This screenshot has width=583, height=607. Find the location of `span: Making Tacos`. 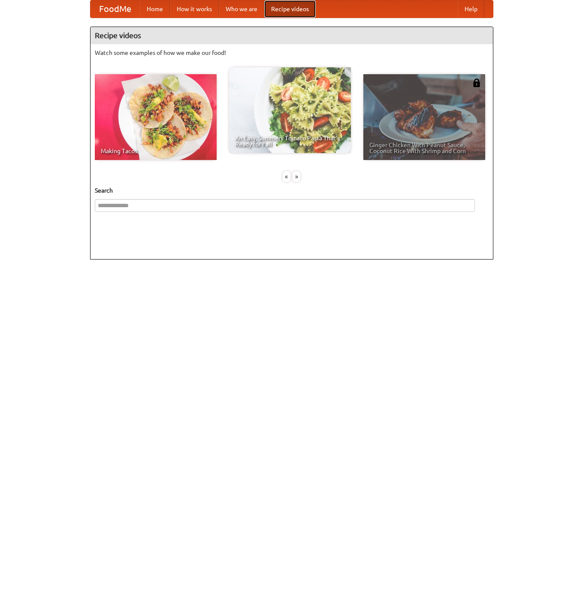

span: Making Tacos is located at coordinates (156, 151).